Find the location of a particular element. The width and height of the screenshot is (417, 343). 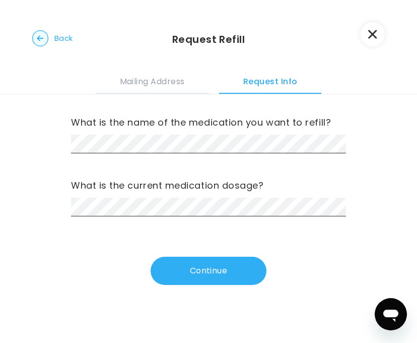

button: Mailing Address is located at coordinates (152, 80).